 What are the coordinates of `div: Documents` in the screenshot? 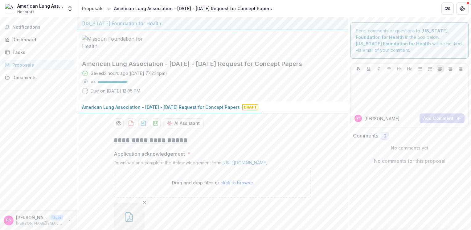 It's located at (41, 77).